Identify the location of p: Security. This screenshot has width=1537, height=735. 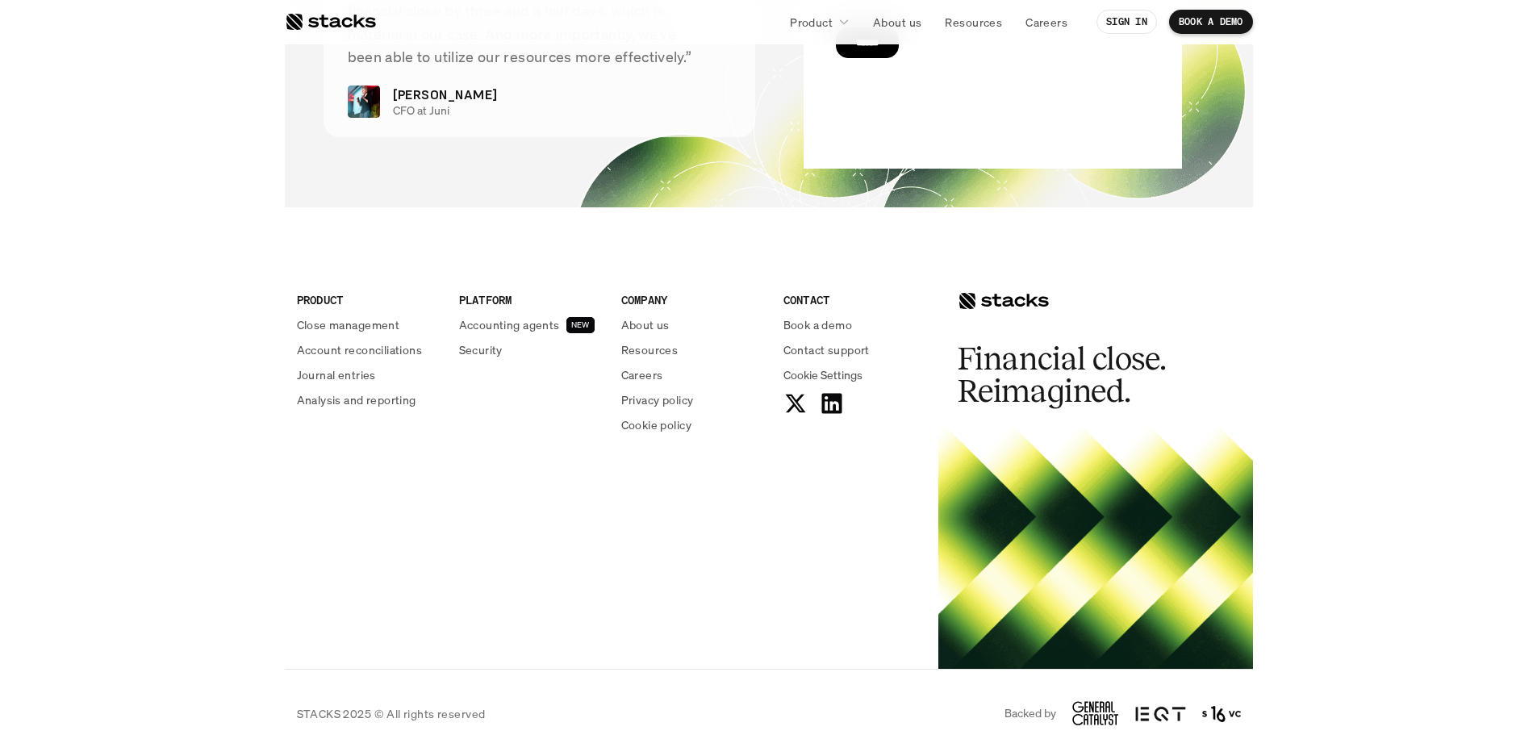
(481, 349).